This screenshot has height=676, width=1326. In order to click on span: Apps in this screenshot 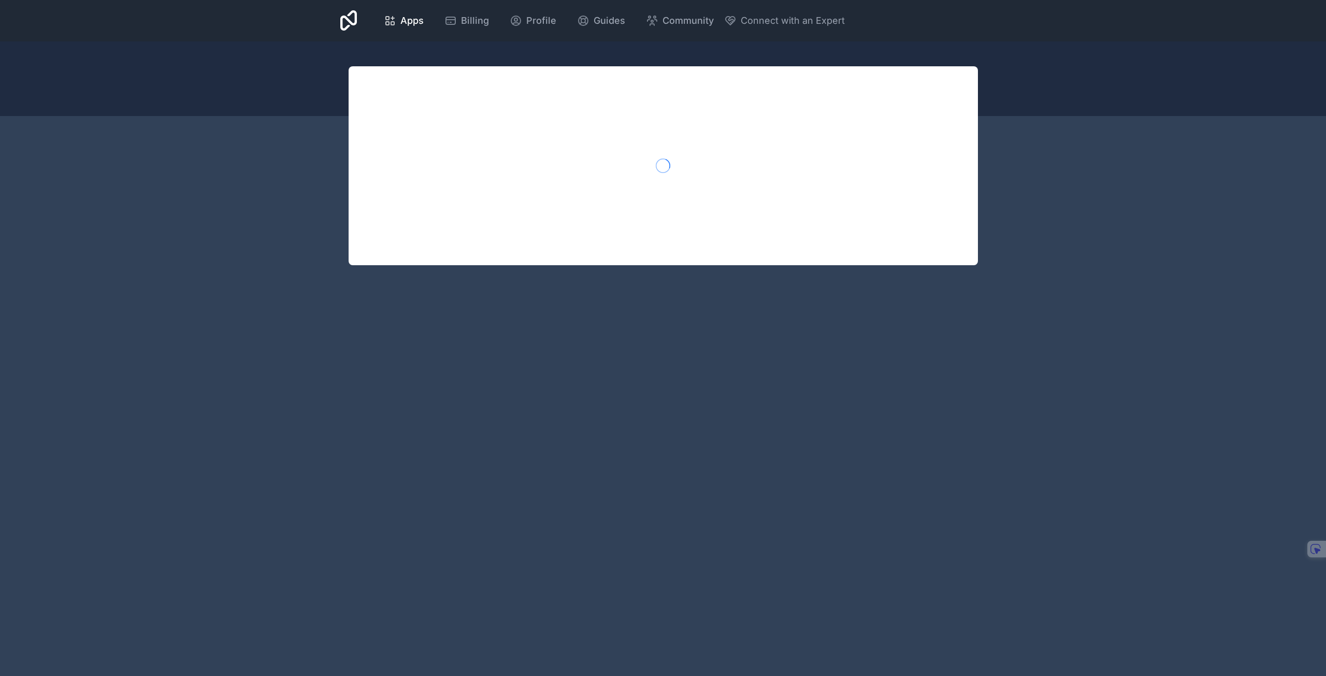, I will do `click(412, 21)`.